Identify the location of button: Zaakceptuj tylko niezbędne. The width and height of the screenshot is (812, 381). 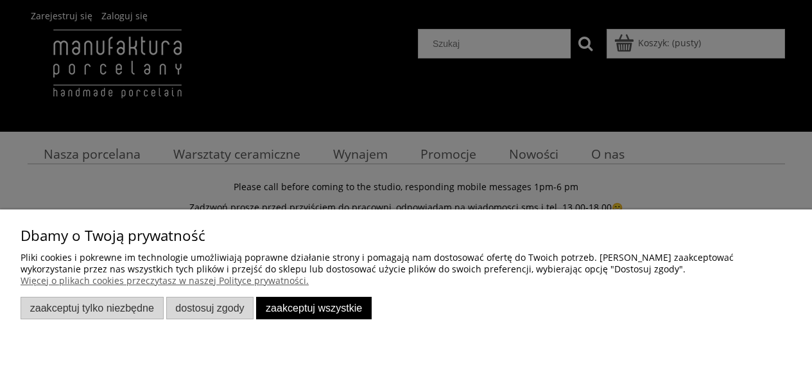
(92, 307).